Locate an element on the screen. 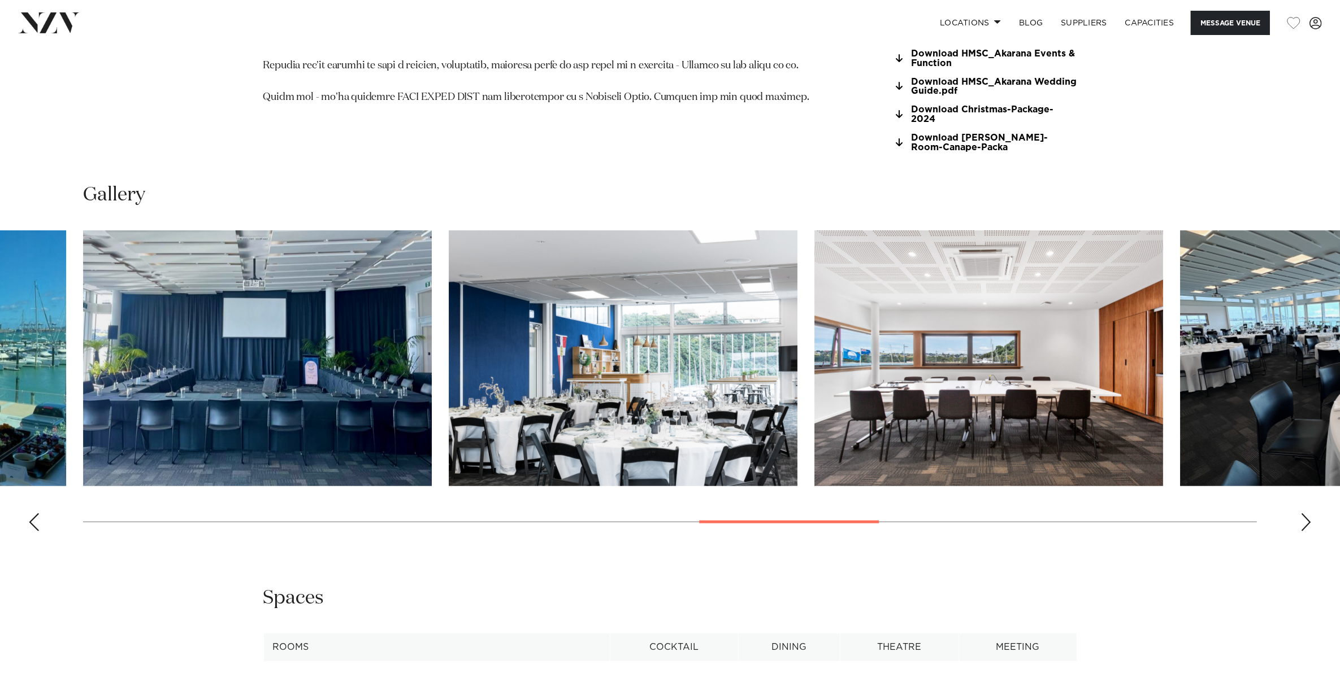 This screenshot has height=673, width=1340. th: Rooms is located at coordinates (436, 647).